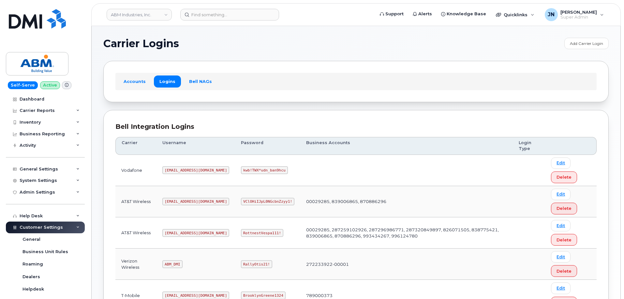 The image size is (624, 299). Describe the element at coordinates (136, 146) in the screenshot. I see `th: Carrier` at that location.